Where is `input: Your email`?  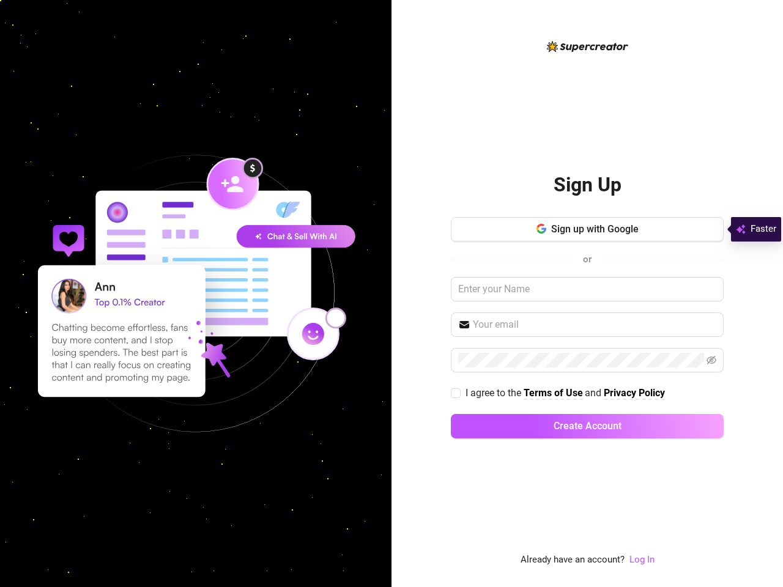 input: Your email is located at coordinates (595, 325).